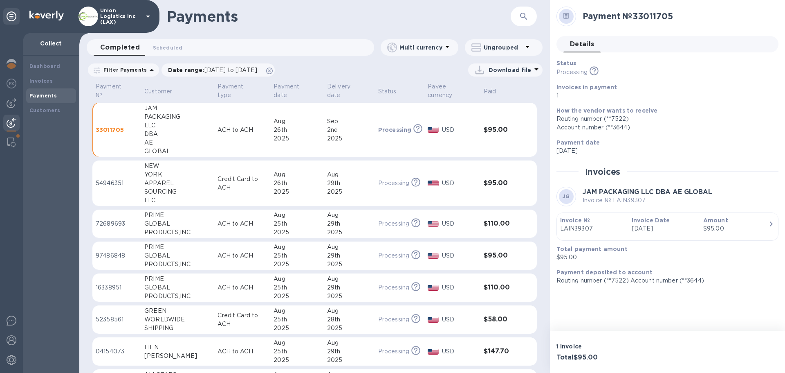 The image size is (785, 373). What do you see at coordinates (178, 183) in the screenshot?
I see `div: APPAREL` at bounding box center [178, 183].